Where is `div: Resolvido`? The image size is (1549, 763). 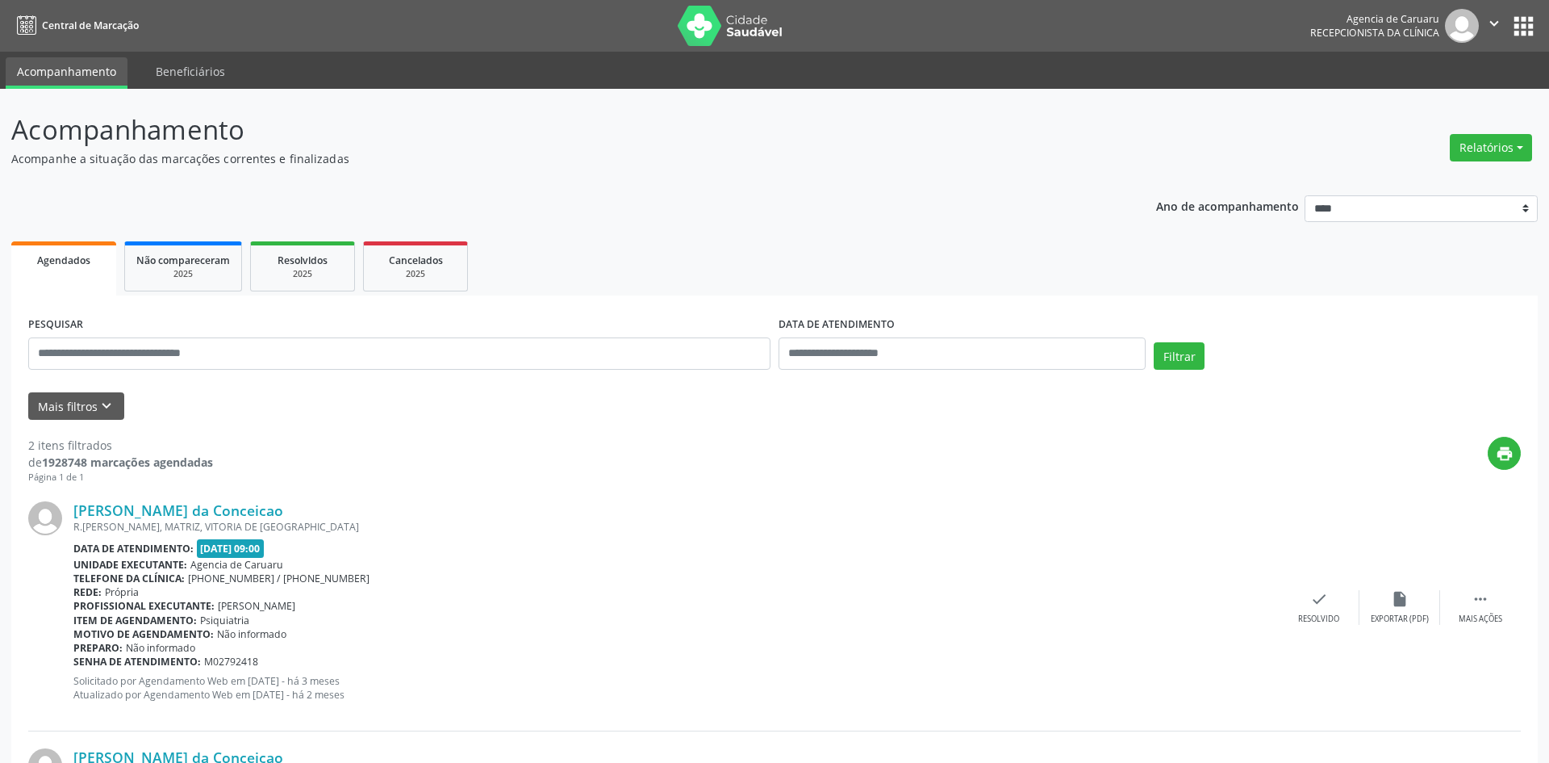 div: Resolvido is located at coordinates (1319, 619).